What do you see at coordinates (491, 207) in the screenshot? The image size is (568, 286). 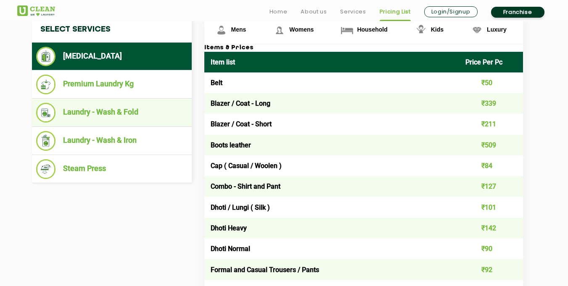 I see `td: ₹101` at bounding box center [491, 207].